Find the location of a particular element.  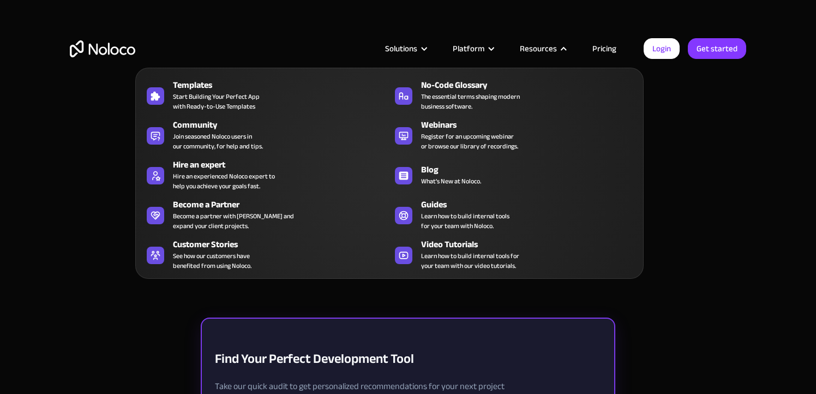

h1: Find Your Perfect Development Tool is located at coordinates (408, 359).